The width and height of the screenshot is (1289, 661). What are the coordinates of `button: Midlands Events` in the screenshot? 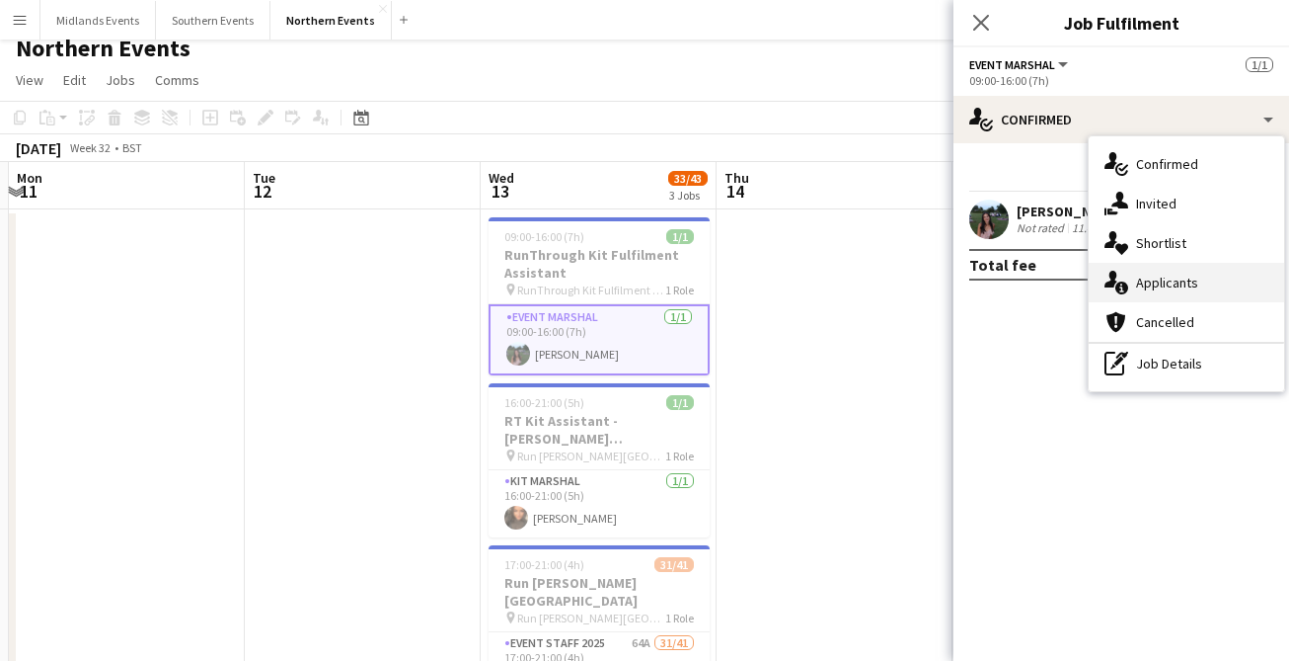 It's located at (98, 20).